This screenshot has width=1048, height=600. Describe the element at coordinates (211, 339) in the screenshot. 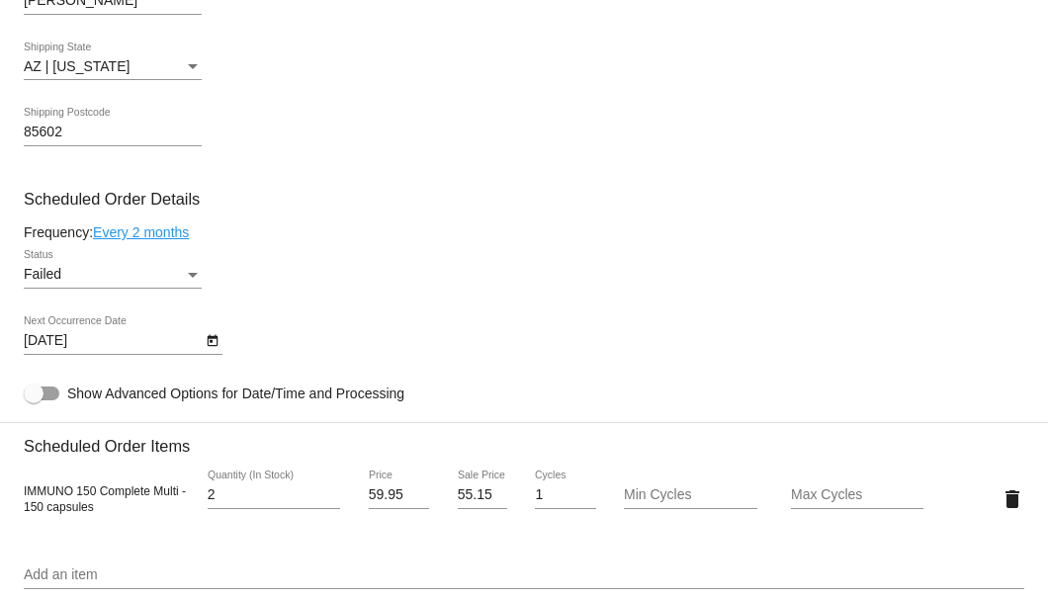

I see `button: Open calendar` at that location.